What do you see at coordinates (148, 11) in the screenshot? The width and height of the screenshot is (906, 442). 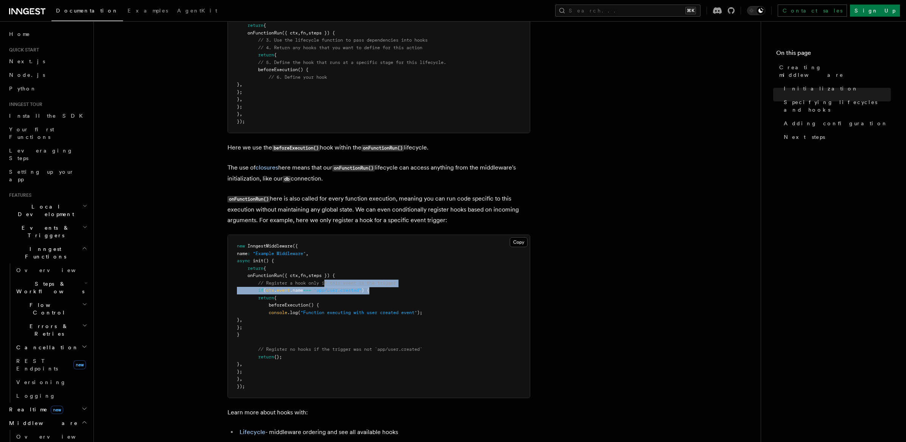 I see `a: Examples` at bounding box center [148, 11].